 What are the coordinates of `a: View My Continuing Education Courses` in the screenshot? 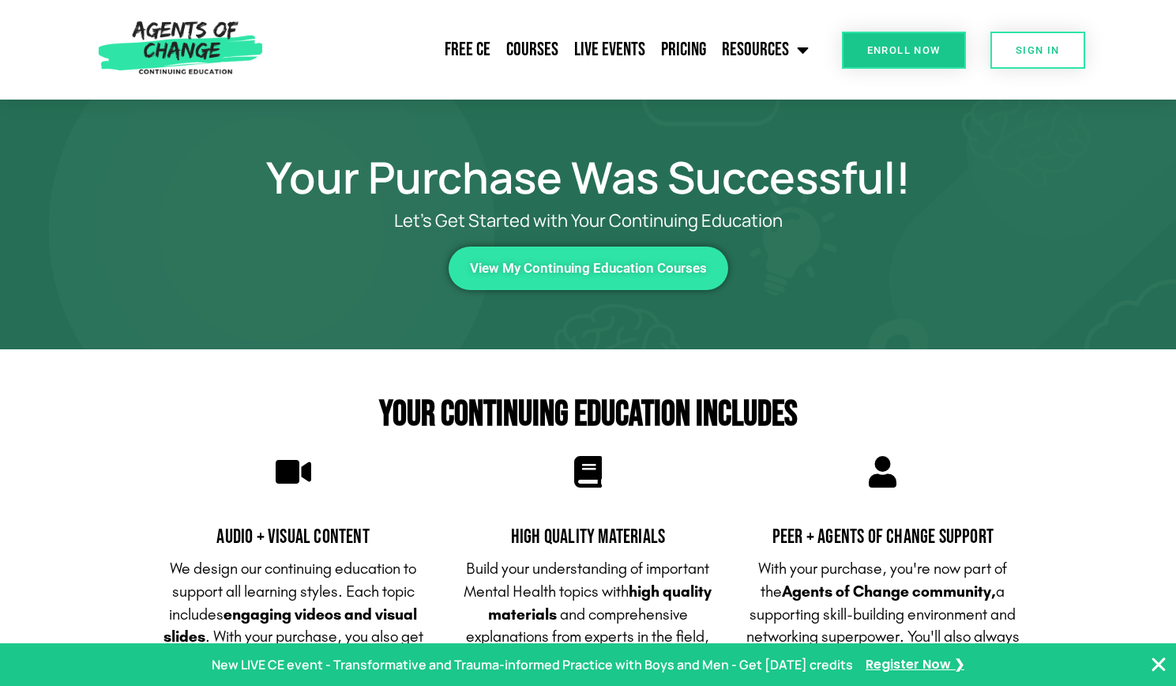 It's located at (588, 268).